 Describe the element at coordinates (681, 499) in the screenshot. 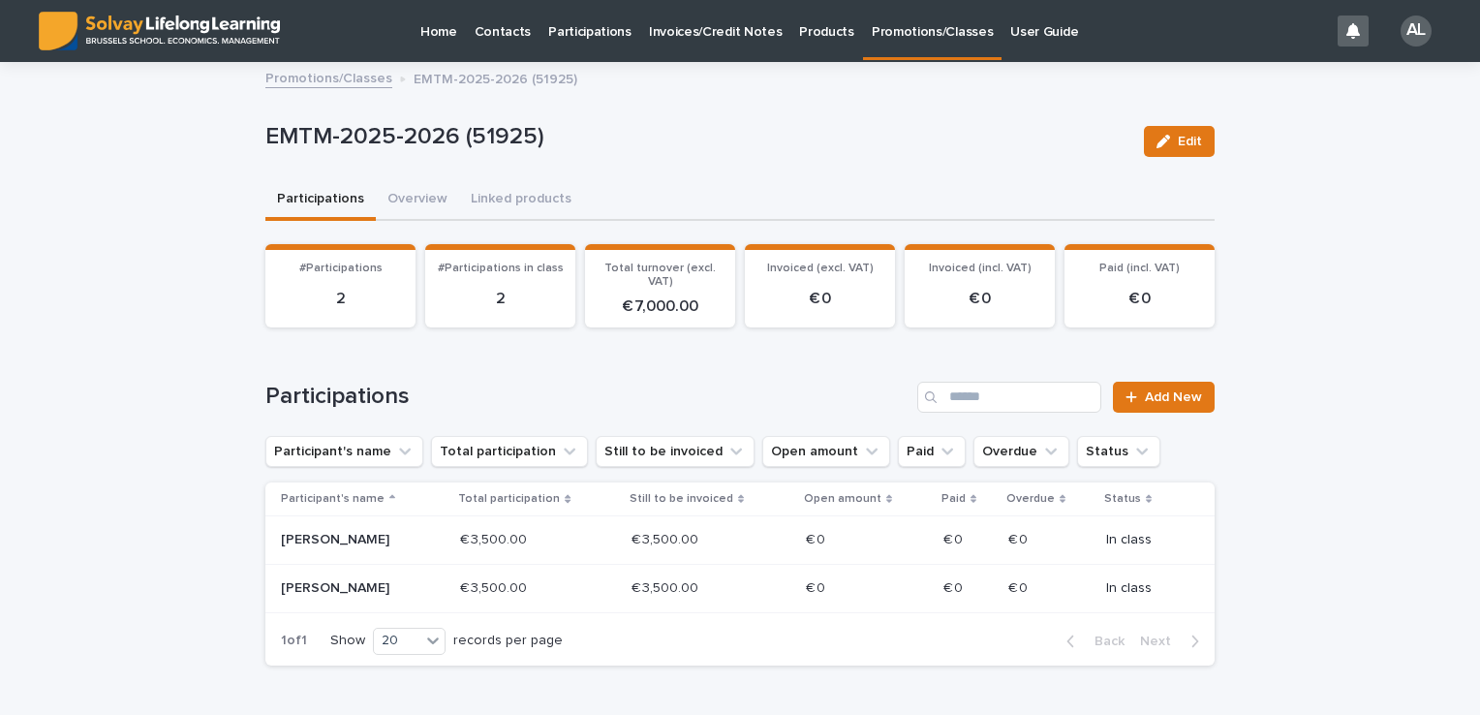

I see `p: Still to be invoiced` at that location.